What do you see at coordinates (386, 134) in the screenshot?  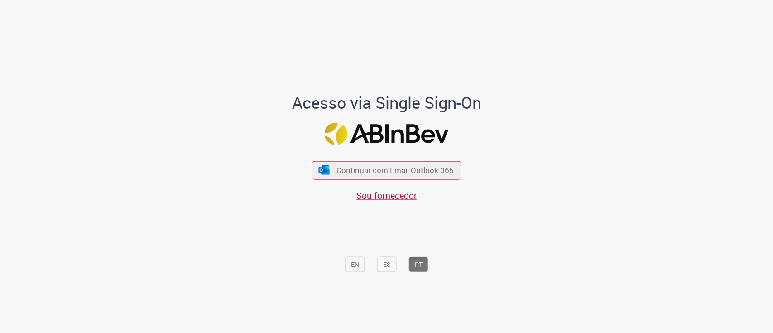 I see `img: Logo ABInBev` at bounding box center [386, 134].